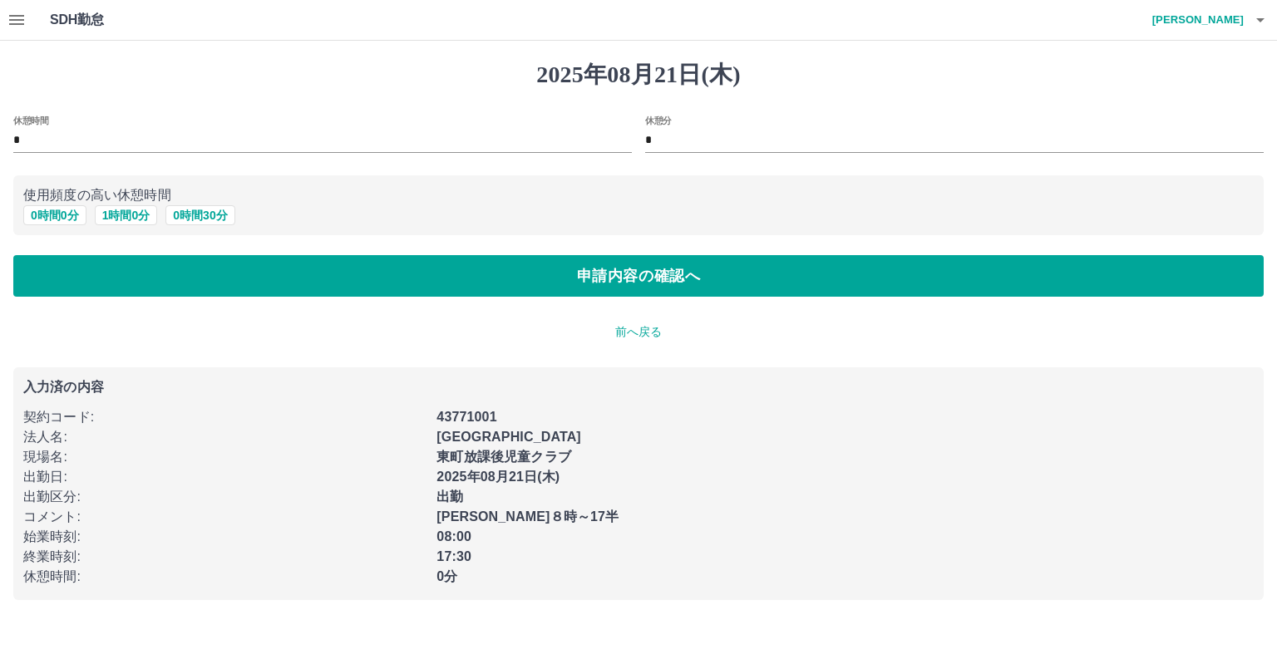  What do you see at coordinates (224, 417) in the screenshot?
I see `p: 契約コード :` at bounding box center [224, 417].